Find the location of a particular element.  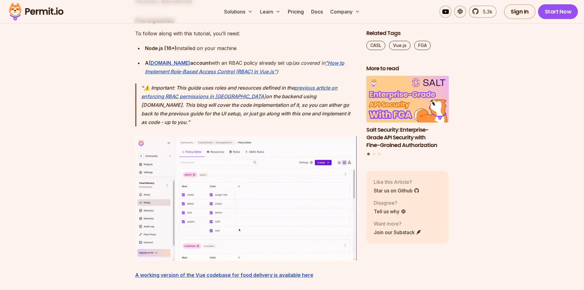

a: A working version of the Vue codebase for food delivery is available here is located at coordinates (224, 275).